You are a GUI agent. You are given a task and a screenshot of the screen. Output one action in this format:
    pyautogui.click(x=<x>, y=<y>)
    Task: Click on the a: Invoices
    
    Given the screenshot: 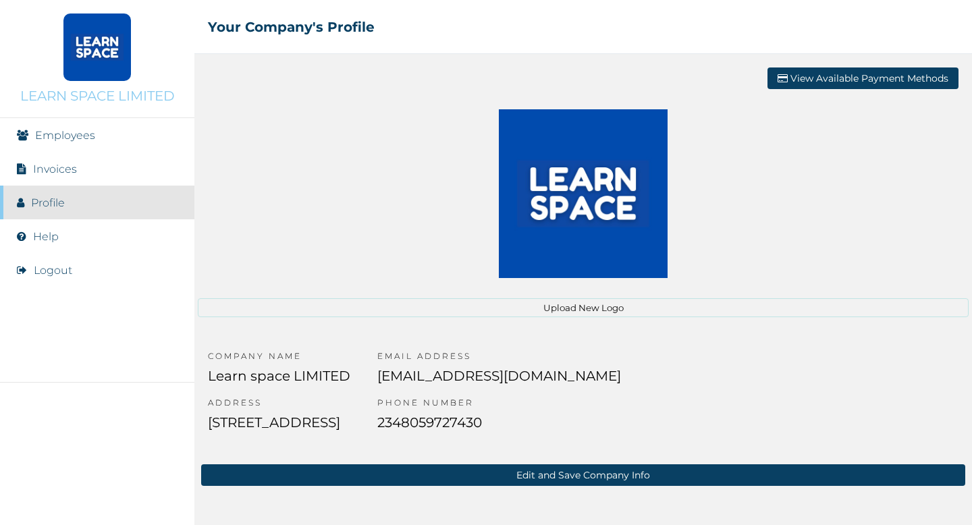 What is the action you would take?
    pyautogui.click(x=55, y=169)
    